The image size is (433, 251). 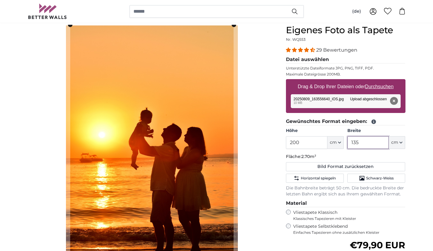 I want to click on button: Schwarz-Weiss, so click(x=376, y=179).